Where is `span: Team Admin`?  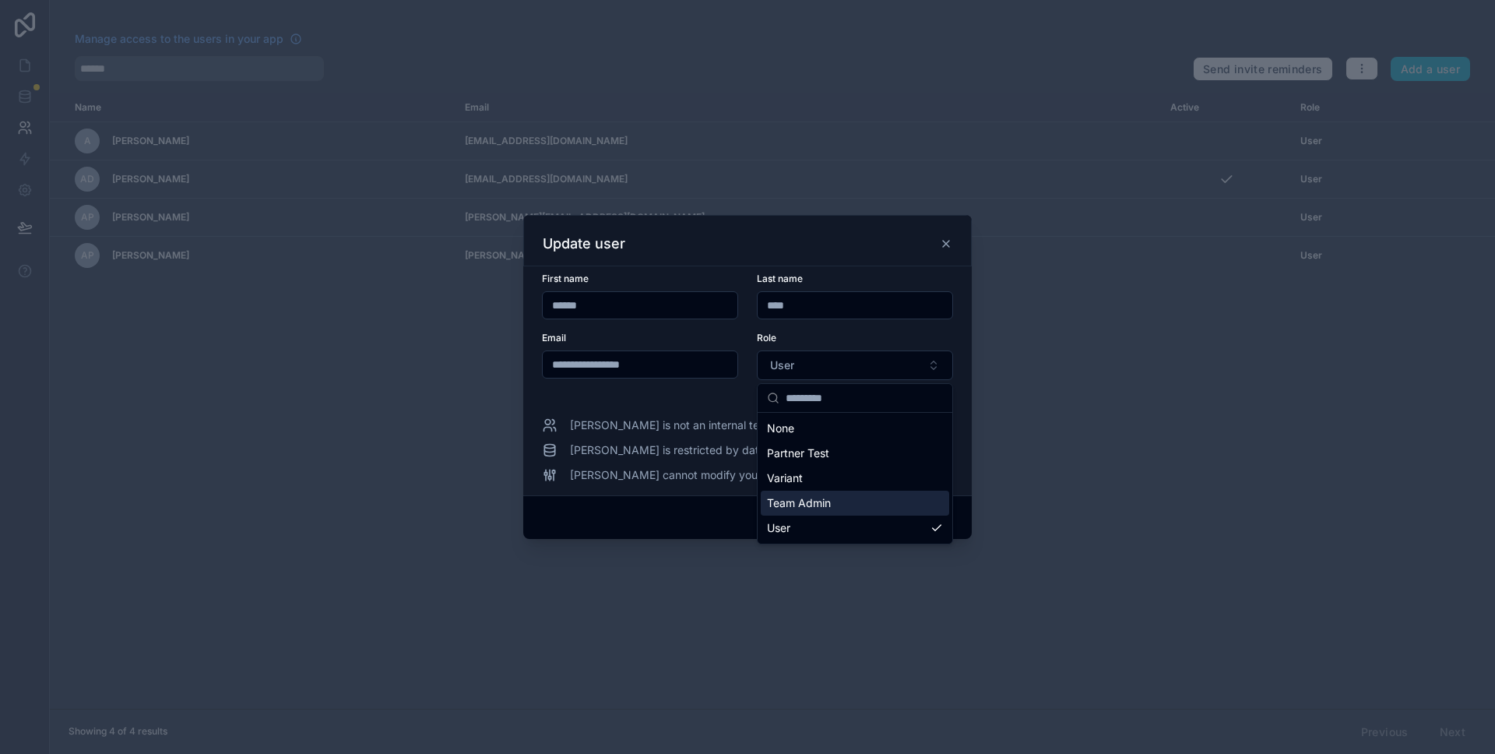
span: Team Admin is located at coordinates (799, 503).